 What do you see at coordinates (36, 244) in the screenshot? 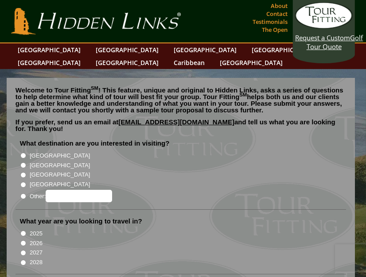
I see `label: 2026` at bounding box center [36, 244].